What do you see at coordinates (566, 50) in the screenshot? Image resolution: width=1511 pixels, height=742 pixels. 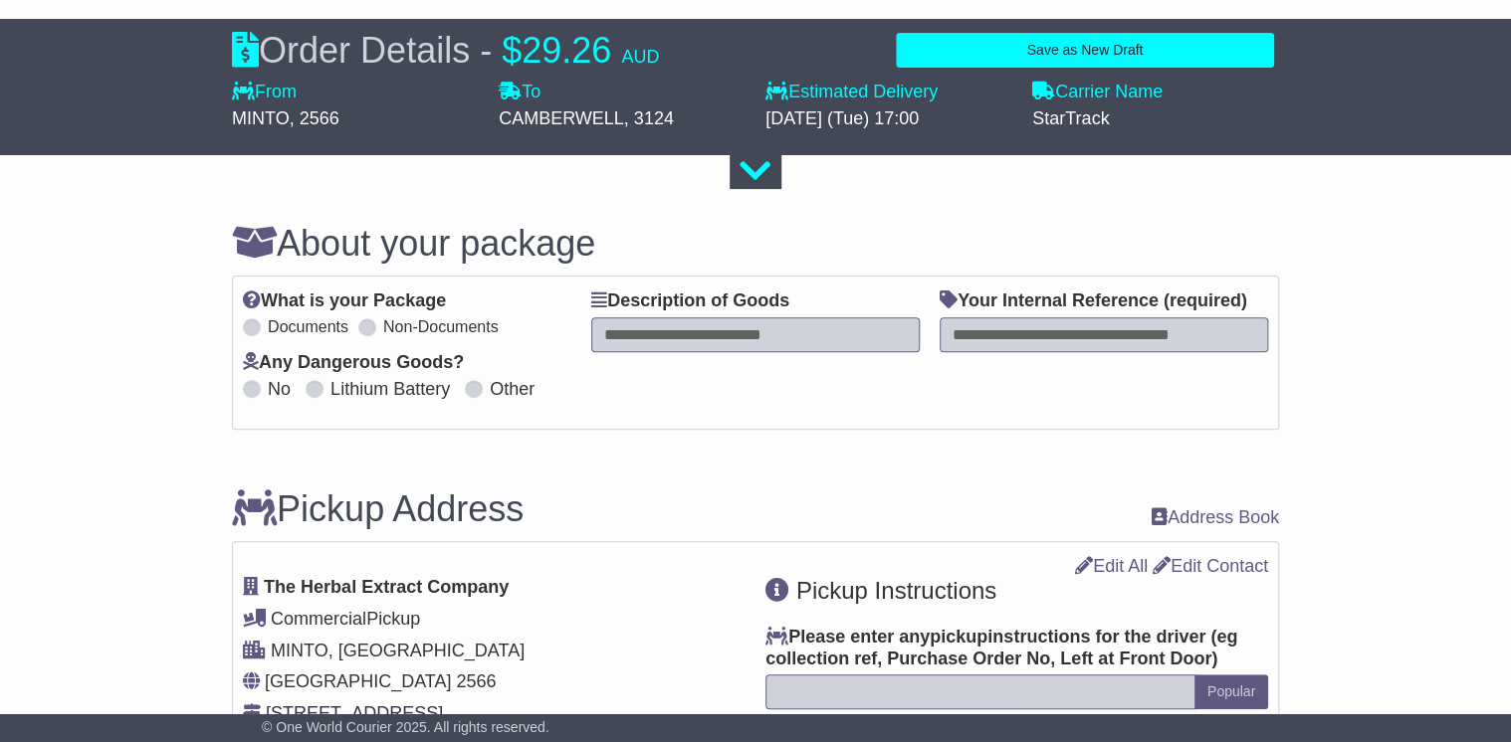 I see `span: 29.26` at bounding box center [566, 50].